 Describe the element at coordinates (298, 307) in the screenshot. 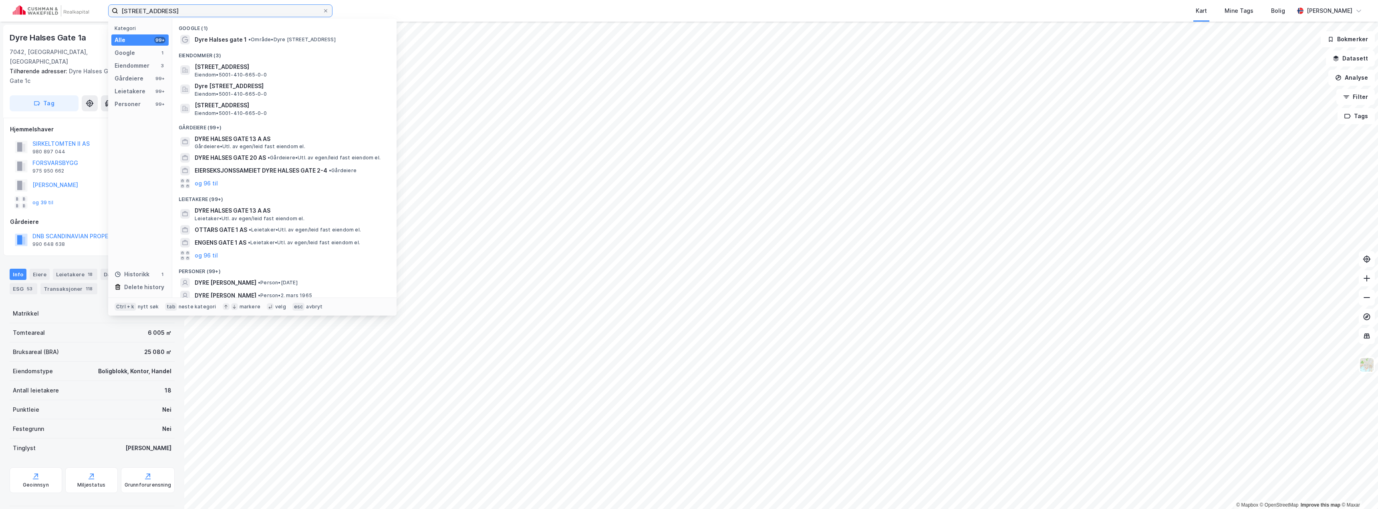

I see `div: esc` at that location.